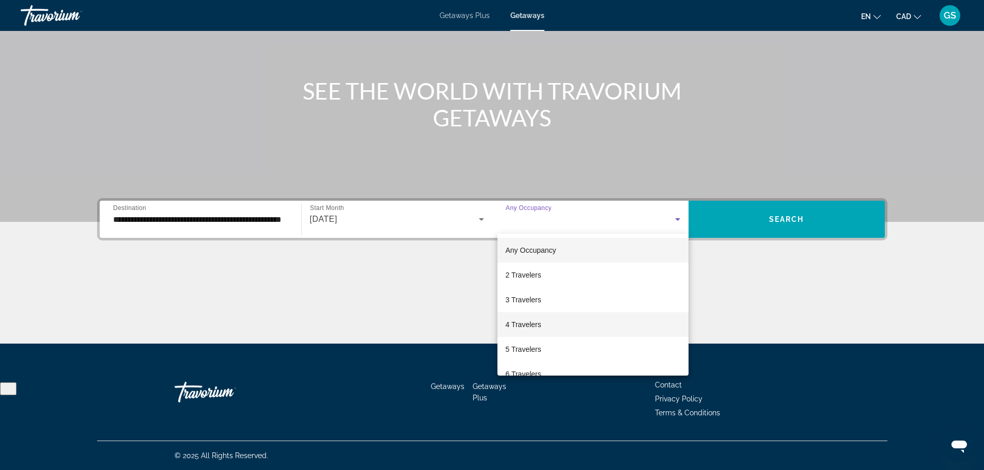 The width and height of the screenshot is (984, 470). What do you see at coordinates (523, 275) in the screenshot?
I see `span: 2 Travelers` at bounding box center [523, 275].